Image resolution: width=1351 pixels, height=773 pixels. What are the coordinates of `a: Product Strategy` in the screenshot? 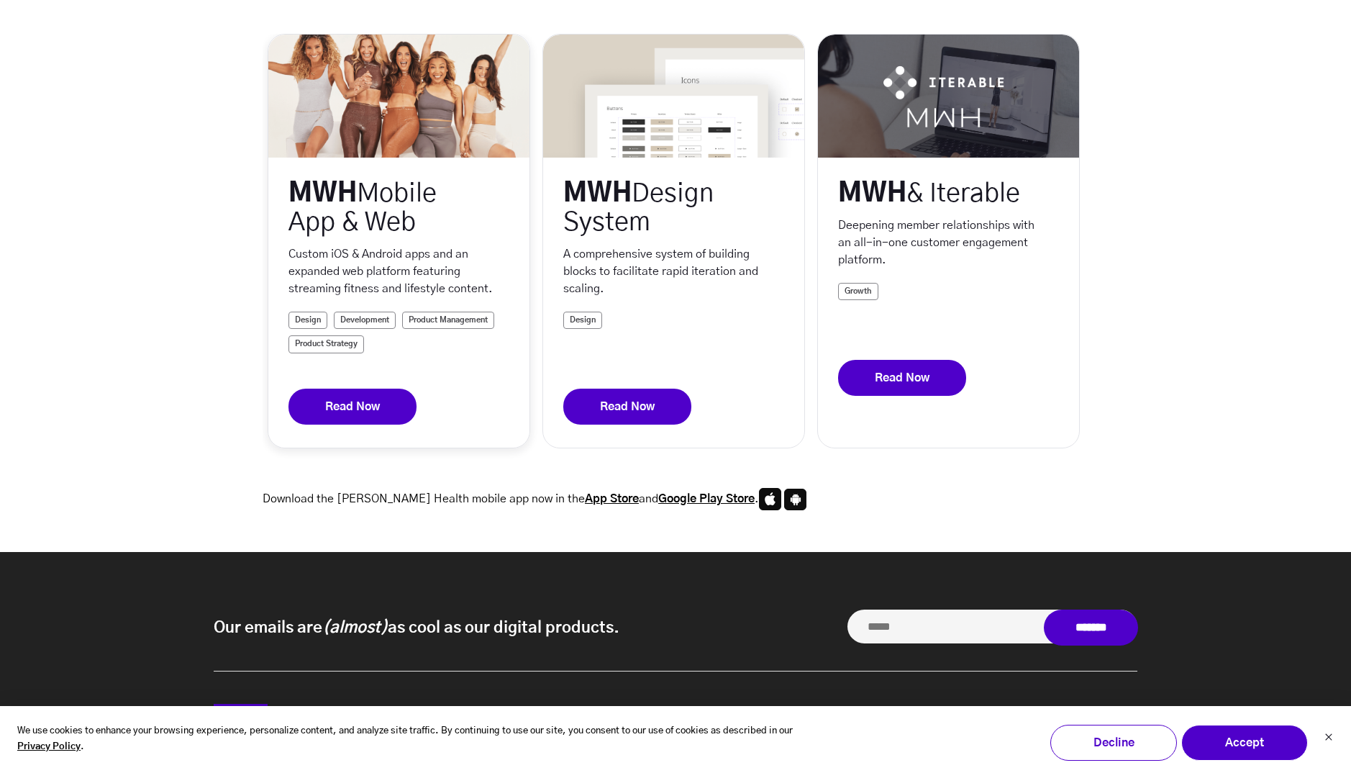 It's located at (326, 344).